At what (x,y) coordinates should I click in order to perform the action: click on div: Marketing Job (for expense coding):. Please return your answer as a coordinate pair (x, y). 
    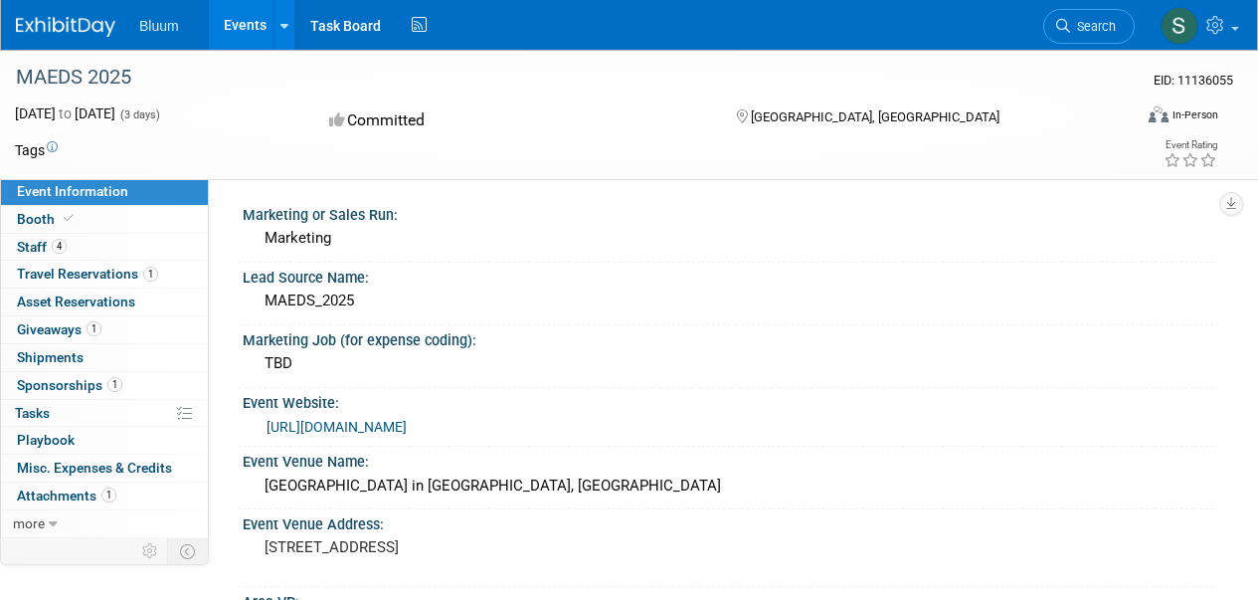
    Looking at the image, I should click on (730, 337).